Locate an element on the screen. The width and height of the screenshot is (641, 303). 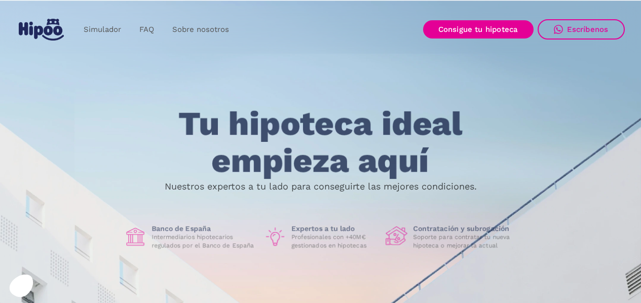
h1: Tu hipoteca ideal empieza aquí is located at coordinates (320, 142).